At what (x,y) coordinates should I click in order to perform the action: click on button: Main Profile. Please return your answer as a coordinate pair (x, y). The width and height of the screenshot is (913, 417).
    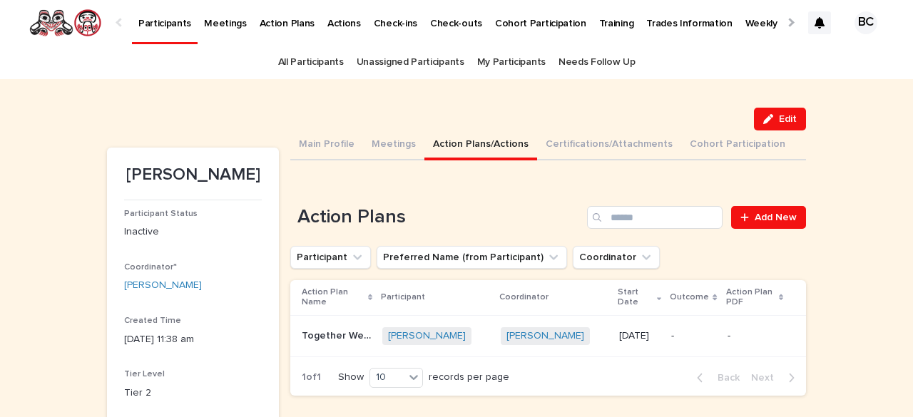
    Looking at the image, I should click on (327, 145).